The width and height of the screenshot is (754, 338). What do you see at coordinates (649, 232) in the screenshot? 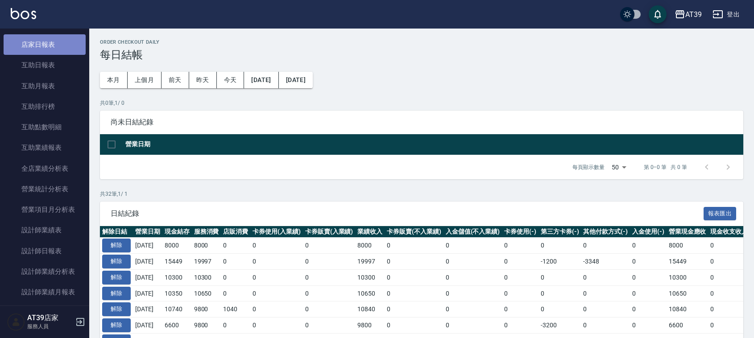
I see `th: 入金使用(-)` at bounding box center [649, 232].